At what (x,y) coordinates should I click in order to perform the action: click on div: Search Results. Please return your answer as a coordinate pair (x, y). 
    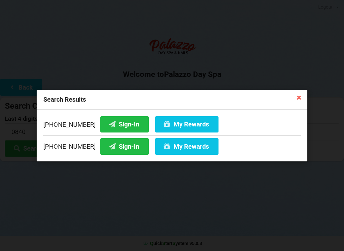
    Looking at the image, I should click on (172, 100).